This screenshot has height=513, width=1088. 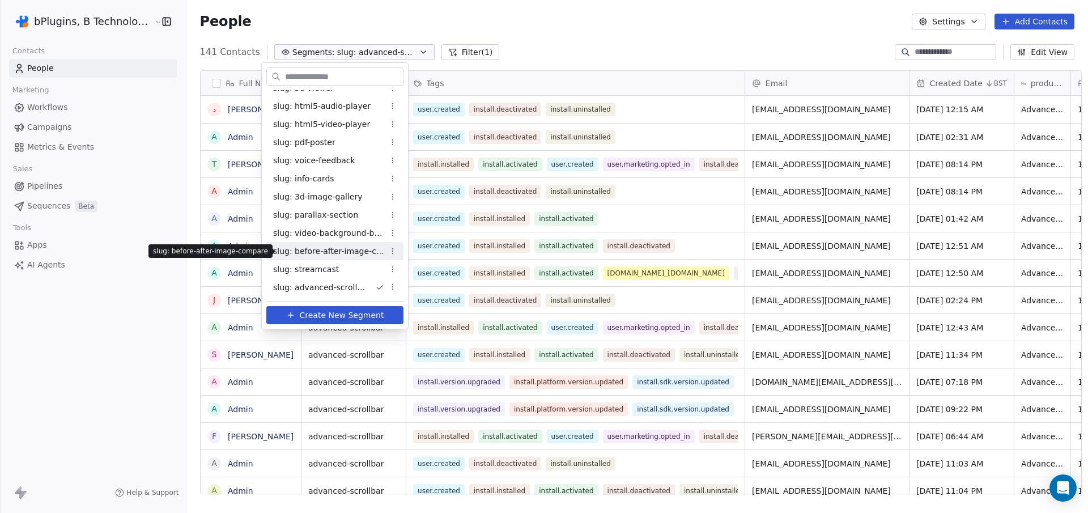 I want to click on span: slug: voice-feedback, so click(x=314, y=160).